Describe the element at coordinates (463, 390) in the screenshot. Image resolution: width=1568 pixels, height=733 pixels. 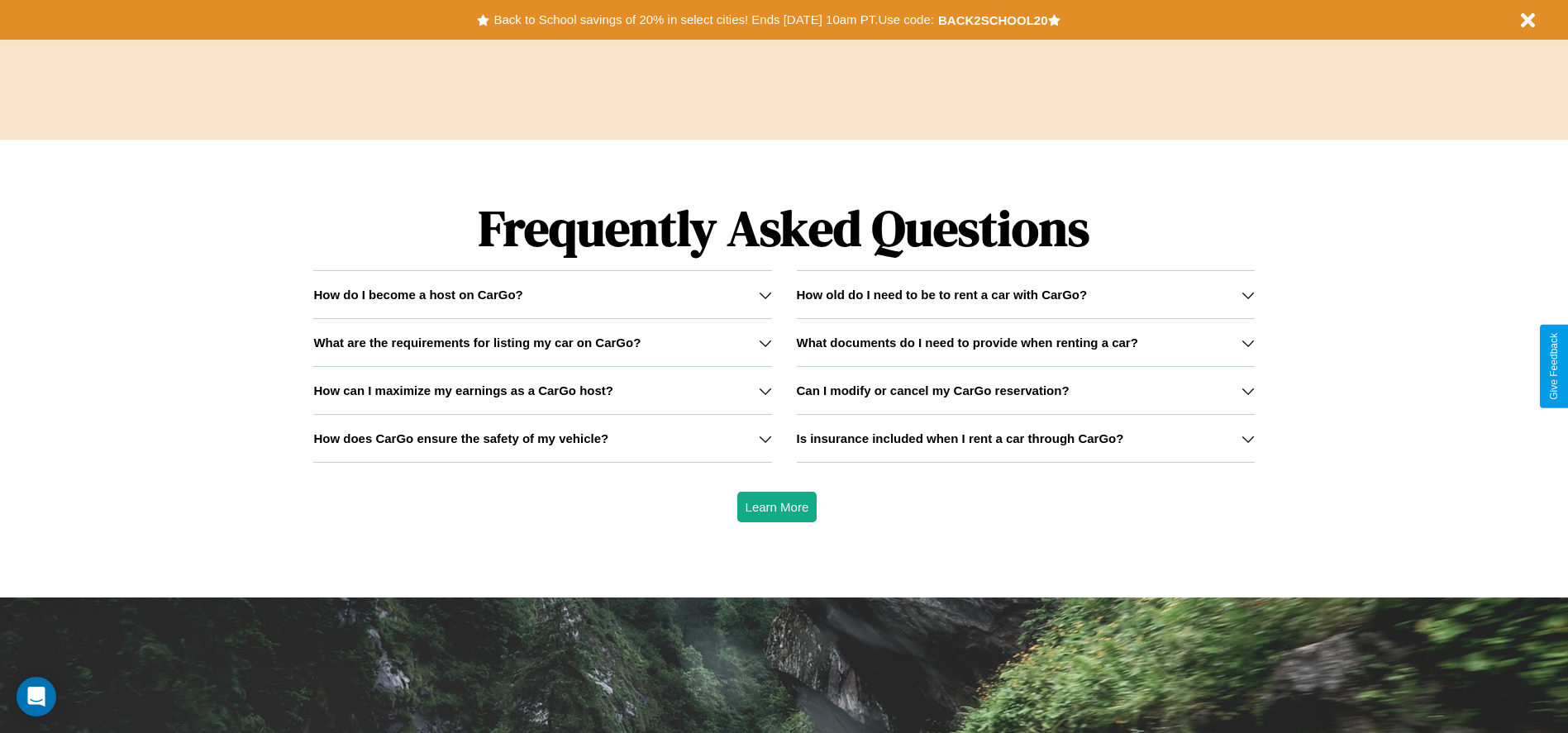
I see `h3: How can I maximize my earnings as a CarGo host?` at that location.